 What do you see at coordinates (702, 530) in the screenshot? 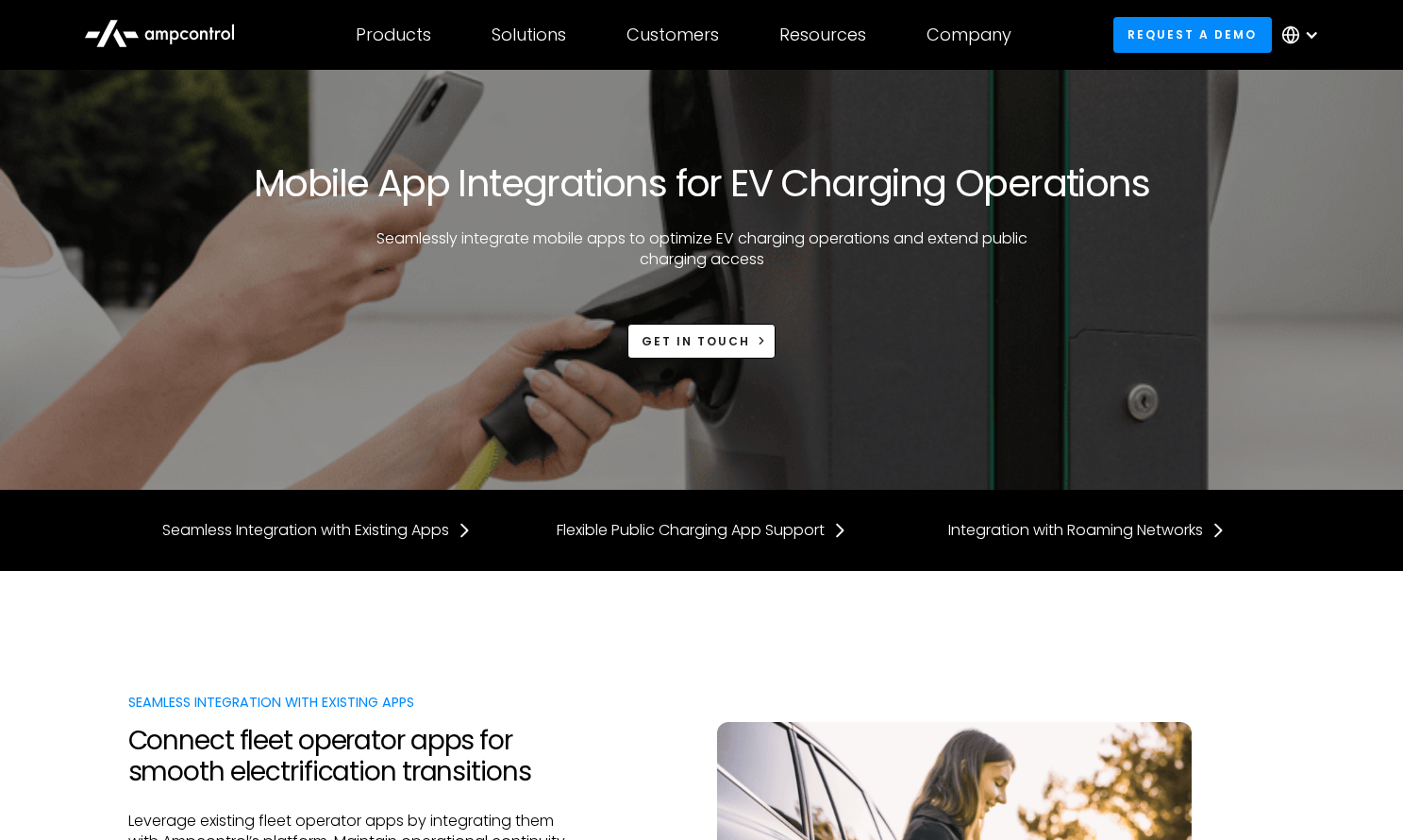
I see `a: Flexible Public Charging App Support` at bounding box center [702, 530].